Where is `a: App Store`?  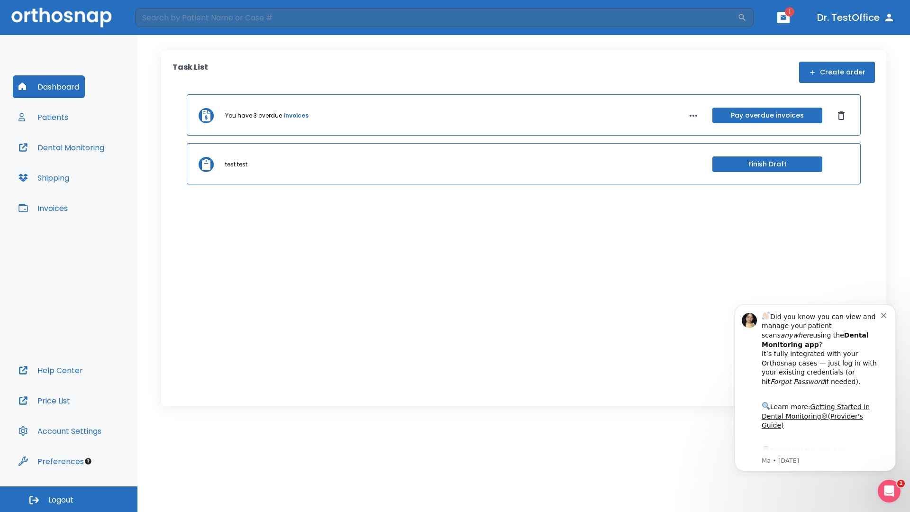
a: App Store is located at coordinates (83, 160).